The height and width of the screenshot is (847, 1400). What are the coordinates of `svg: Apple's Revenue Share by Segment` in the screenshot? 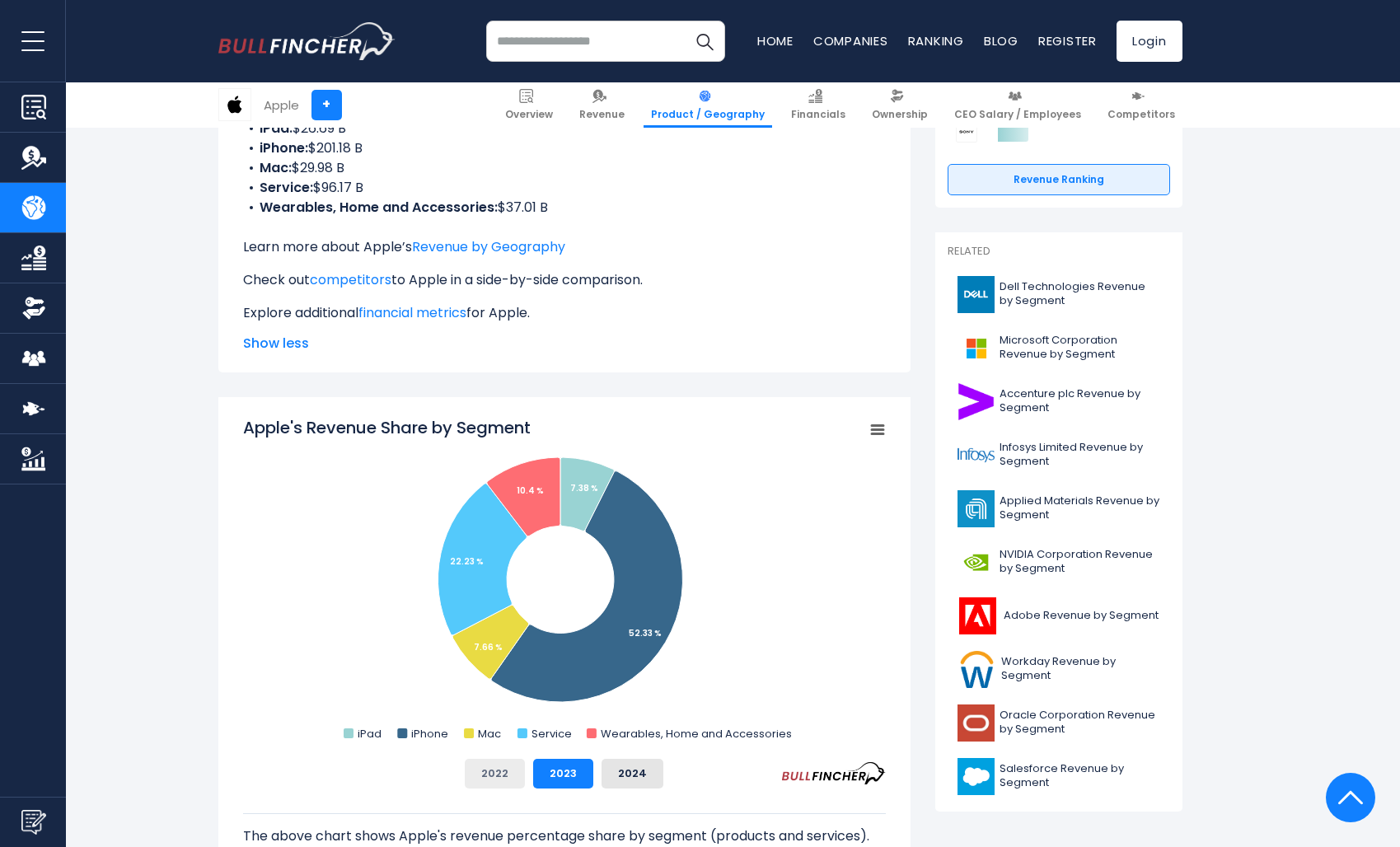 It's located at (564, 581).